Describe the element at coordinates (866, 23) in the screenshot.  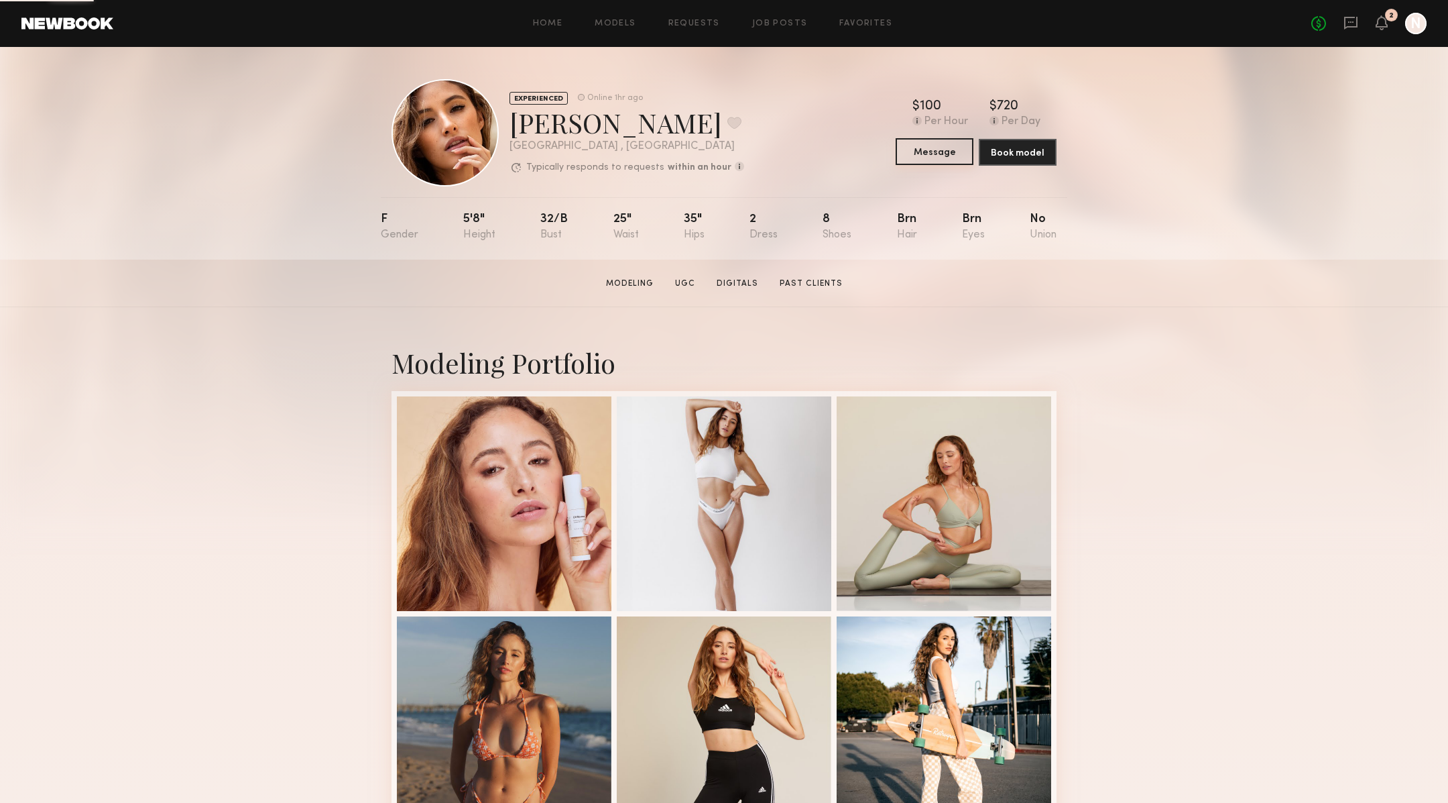
I see `a: Favorites` at that location.